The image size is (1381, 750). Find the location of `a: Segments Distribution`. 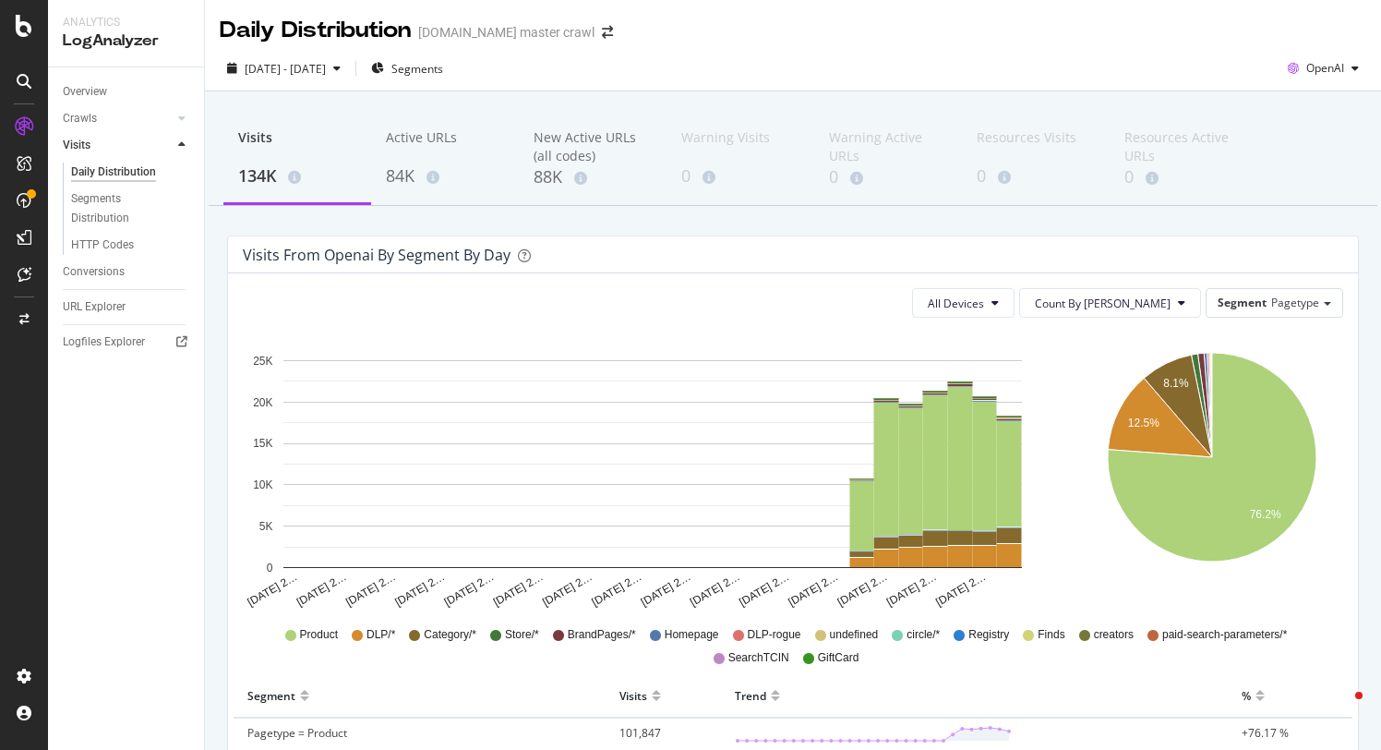

a: Segments Distribution is located at coordinates (131, 209).